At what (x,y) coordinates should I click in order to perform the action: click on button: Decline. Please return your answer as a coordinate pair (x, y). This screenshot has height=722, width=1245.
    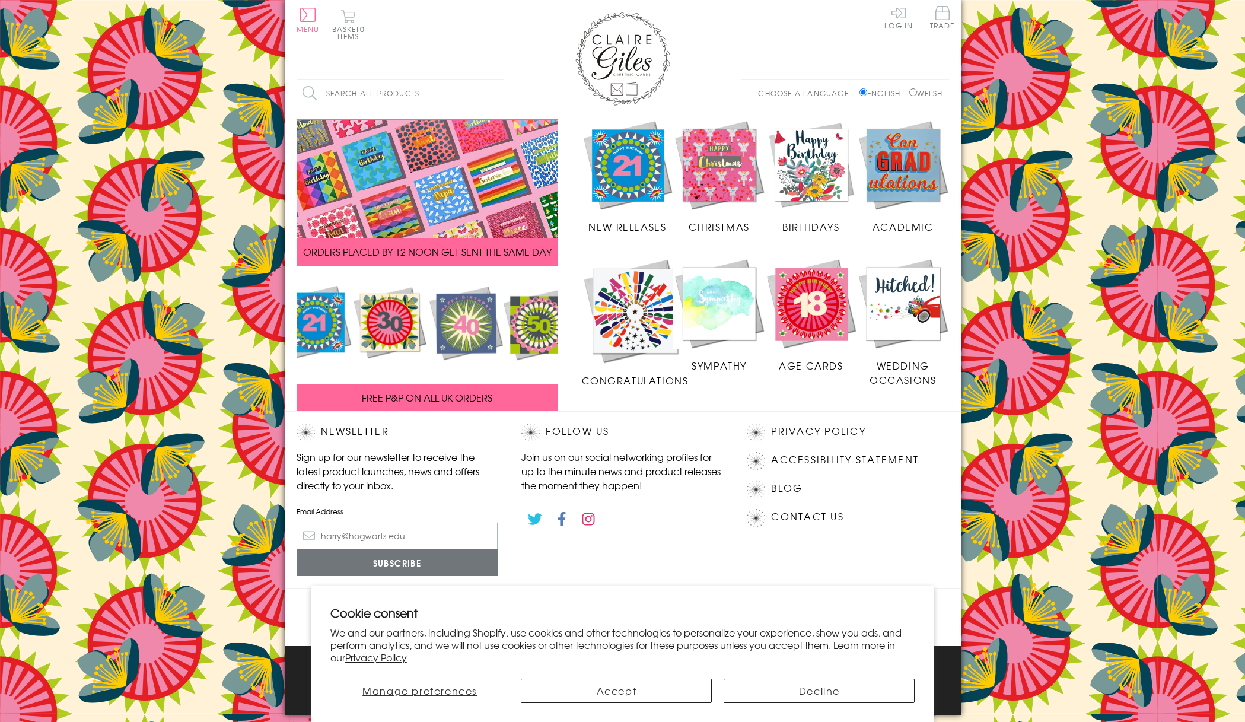
    Looking at the image, I should click on (819, 690).